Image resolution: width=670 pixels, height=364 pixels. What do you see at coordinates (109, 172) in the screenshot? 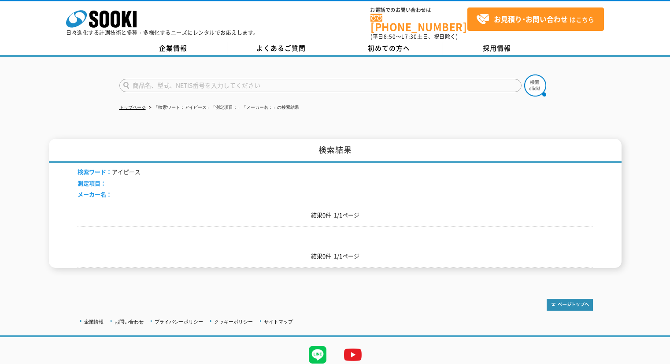
I see `li: アイピース` at bounding box center [109, 172].